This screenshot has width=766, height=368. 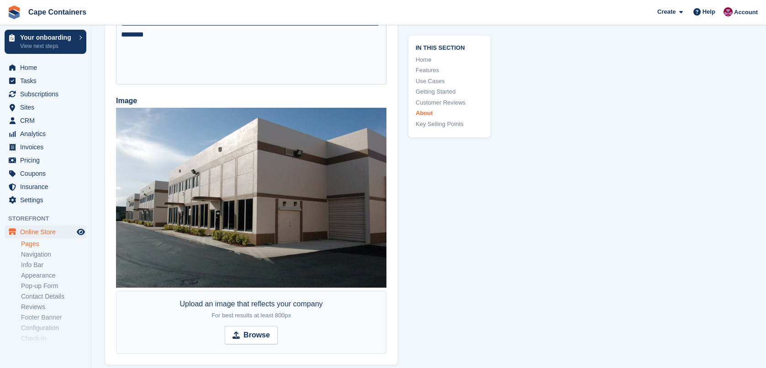 What do you see at coordinates (48, 107) in the screenshot?
I see `span: Sites` at bounding box center [48, 107].